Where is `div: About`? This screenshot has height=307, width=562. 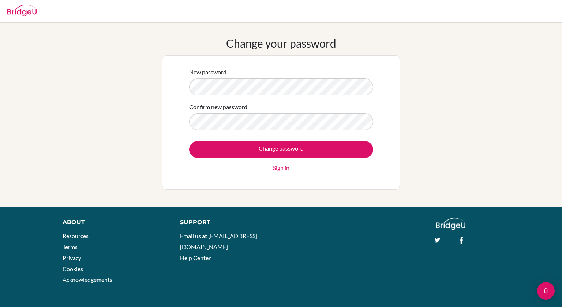 div: About is located at coordinates (113, 222).